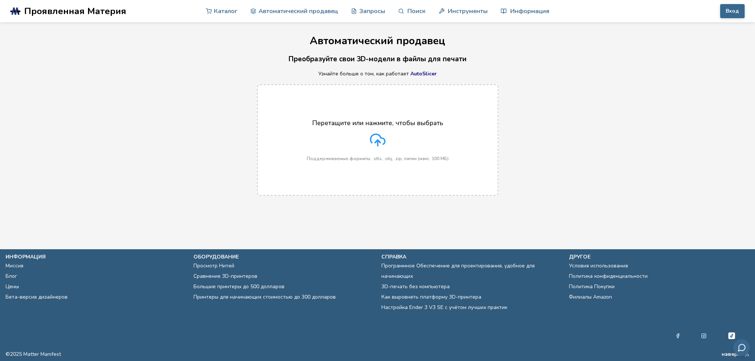 Image resolution: width=755 pixels, height=361 pixels. I want to click on ya-tr-span: 2025, so click(16, 354).